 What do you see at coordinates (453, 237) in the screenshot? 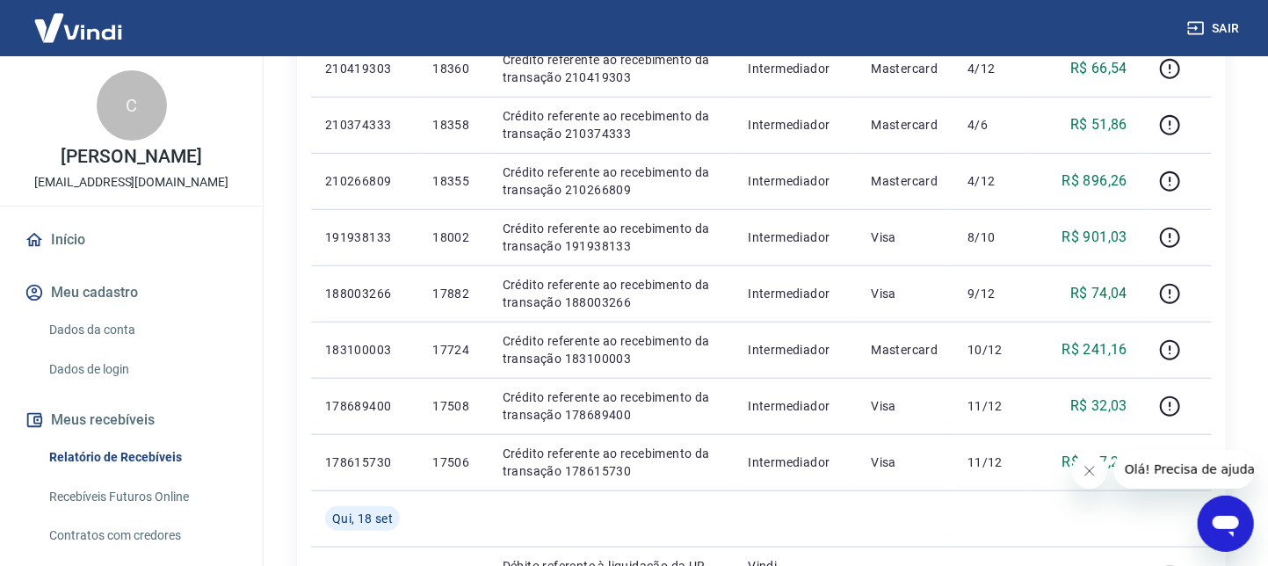
I see `p: 18002` at bounding box center [453, 237].